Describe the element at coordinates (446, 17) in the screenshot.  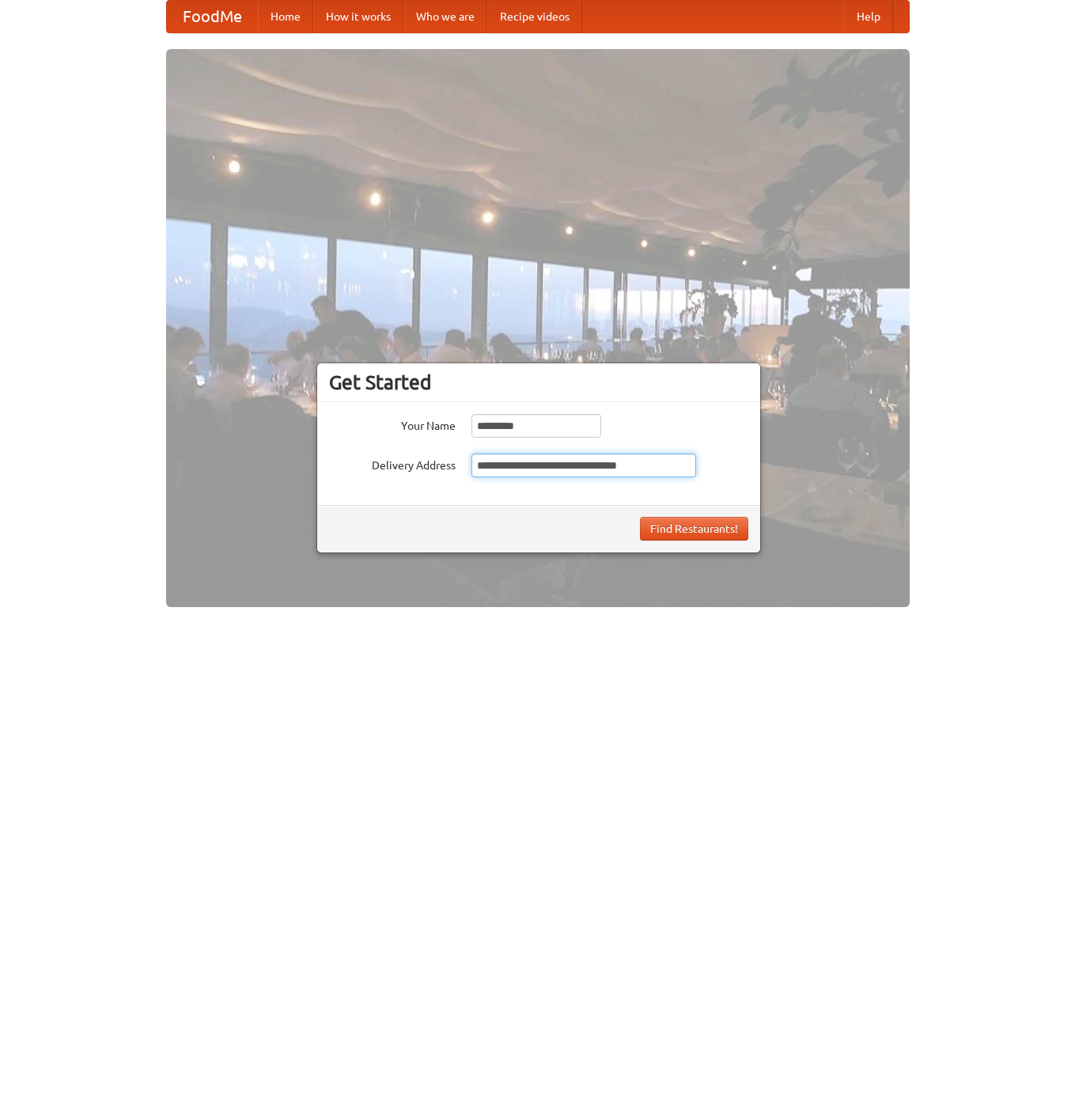
I see `a: Who we are` at that location.